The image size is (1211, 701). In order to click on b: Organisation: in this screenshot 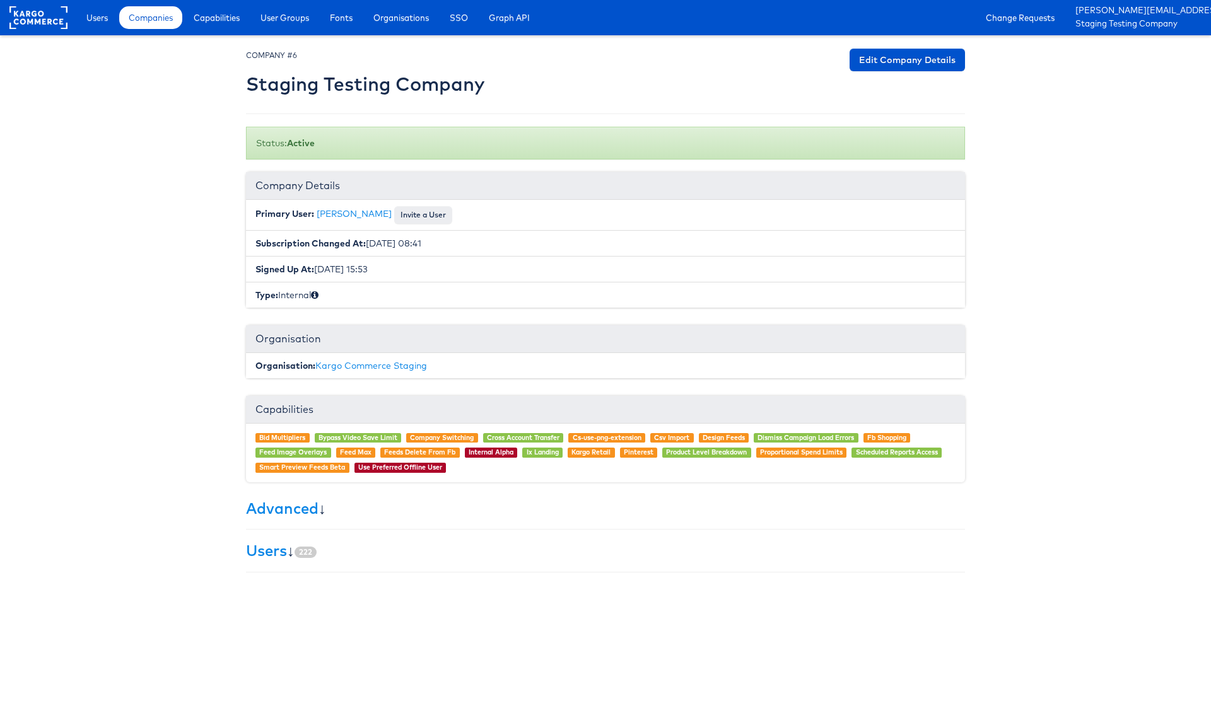, I will do `click(285, 366)`.